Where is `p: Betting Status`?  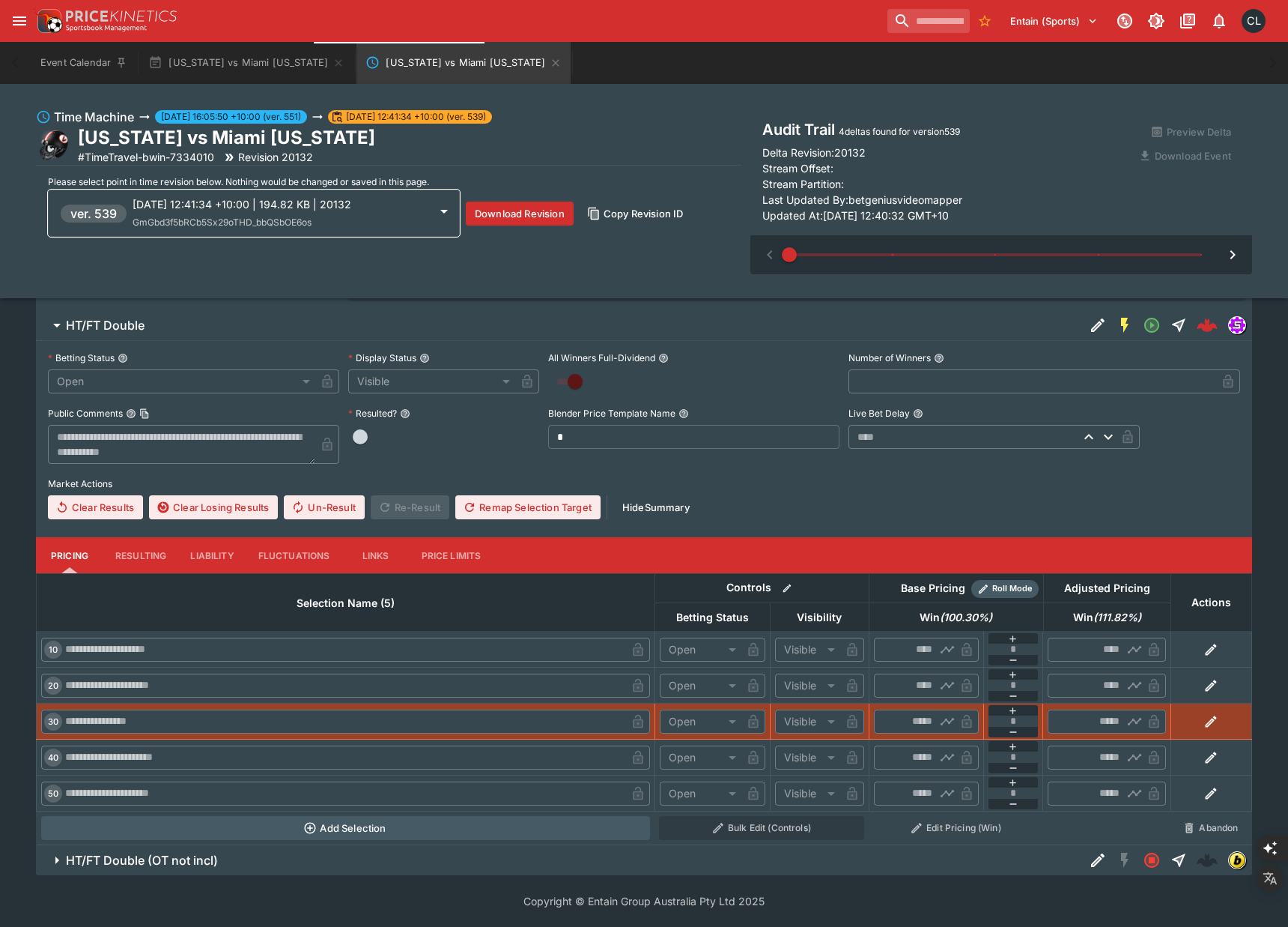
p: Betting Status is located at coordinates (81, 357).